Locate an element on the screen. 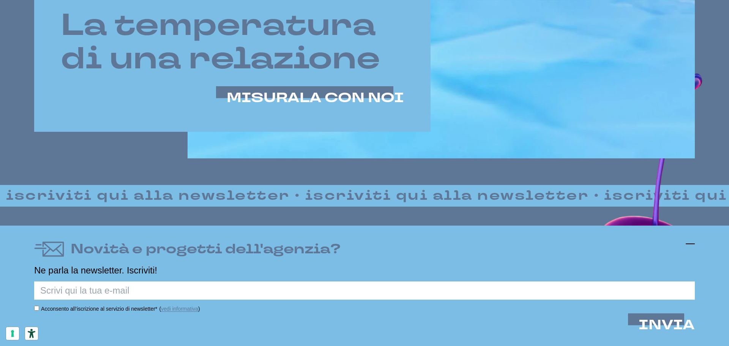  span: MISURALA CON NOI is located at coordinates (315, 98).